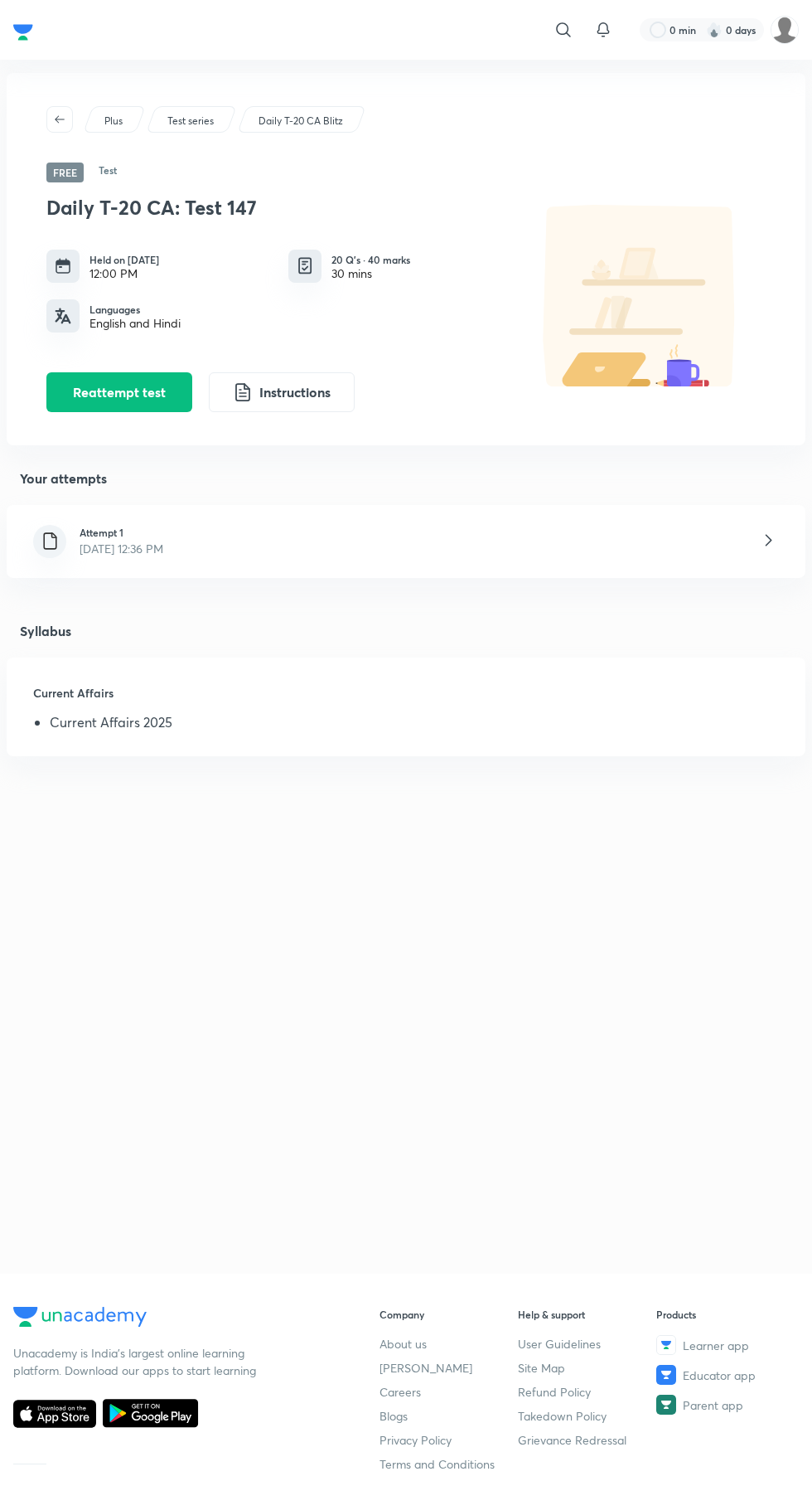 The width and height of the screenshot is (812, 1486). Describe the element at coordinates (666, 1375) in the screenshot. I see `img: Educator app` at that location.